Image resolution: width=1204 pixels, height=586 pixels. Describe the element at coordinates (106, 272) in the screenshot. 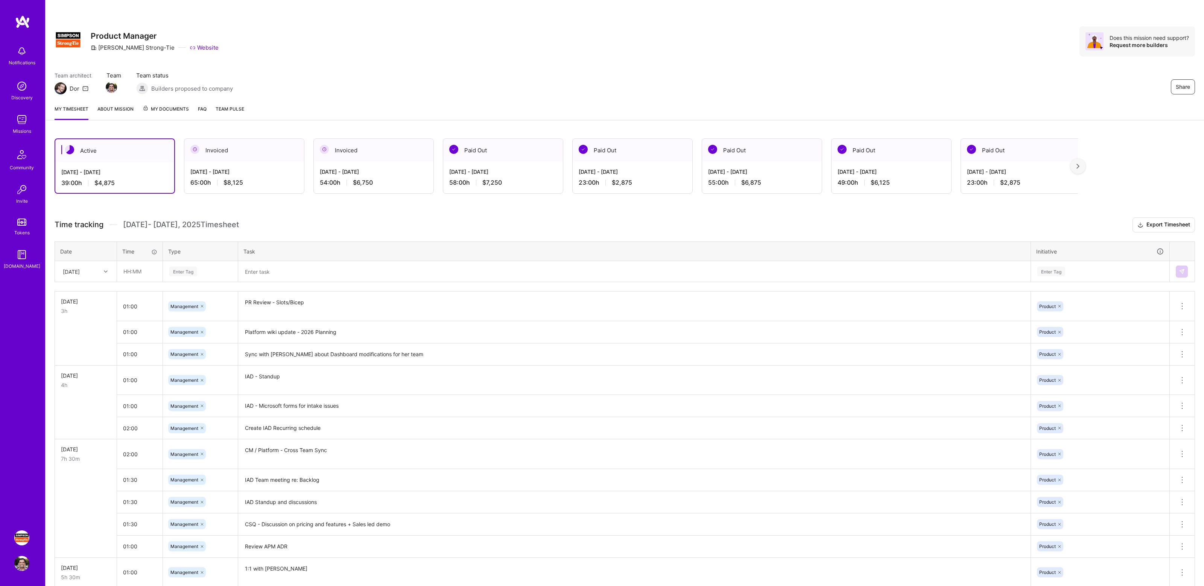

I see `i: icon Chevron` at that location.